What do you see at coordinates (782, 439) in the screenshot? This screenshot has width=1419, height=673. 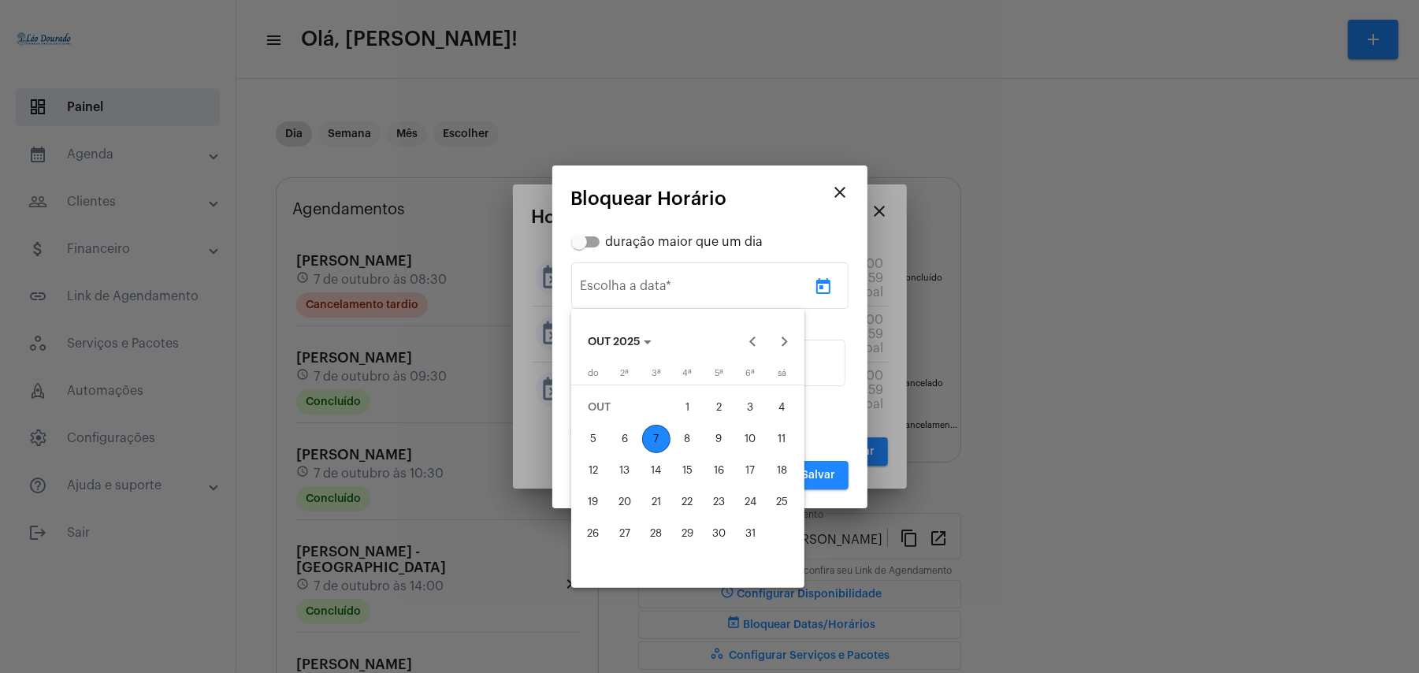 I see `button: 11 de outubro de 2025` at bounding box center [782, 439].